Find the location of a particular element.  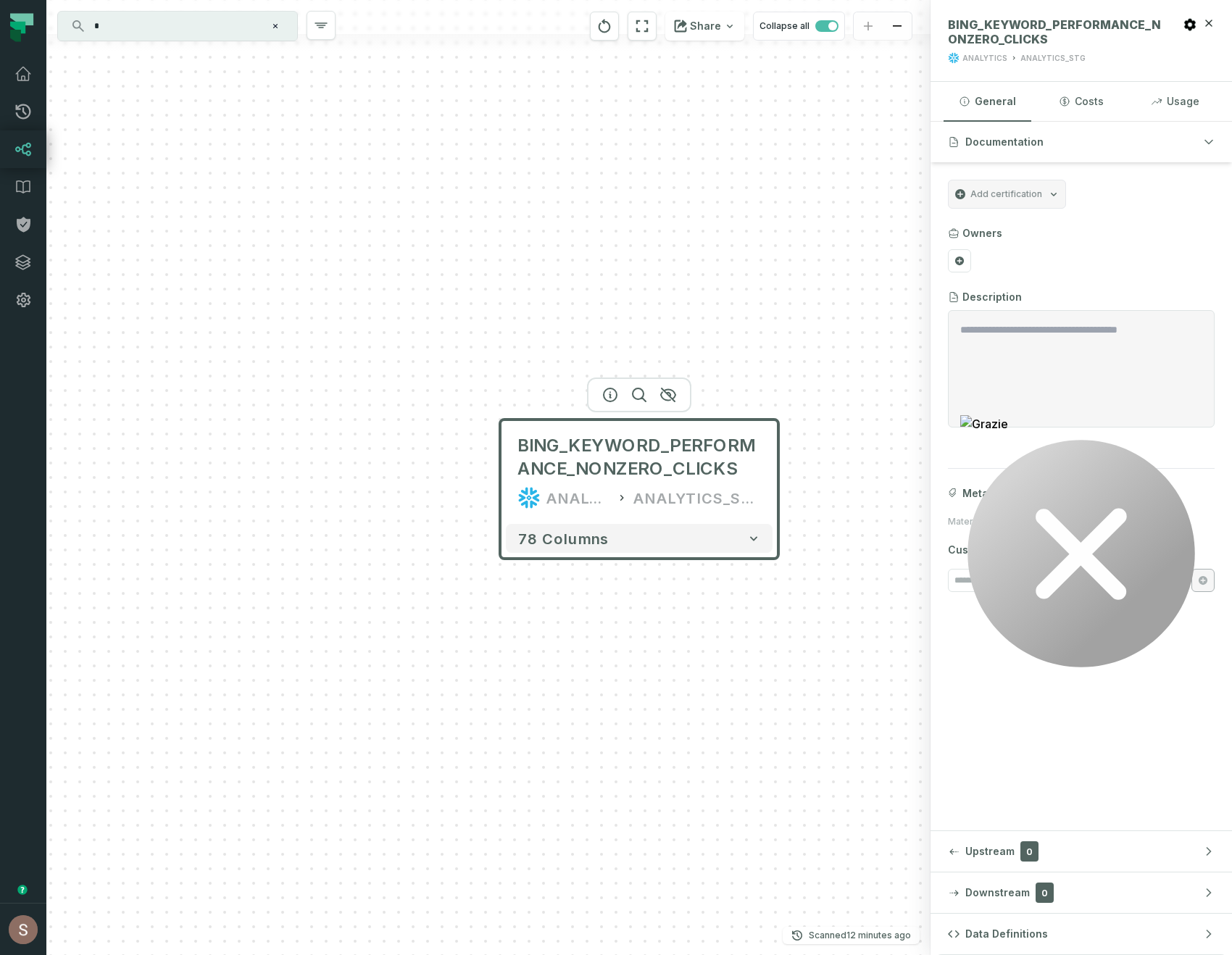

button: Downstream0 is located at coordinates (1081, 893).